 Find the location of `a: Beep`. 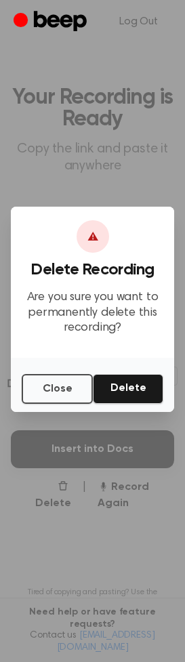

a: Beep is located at coordinates (52, 22).